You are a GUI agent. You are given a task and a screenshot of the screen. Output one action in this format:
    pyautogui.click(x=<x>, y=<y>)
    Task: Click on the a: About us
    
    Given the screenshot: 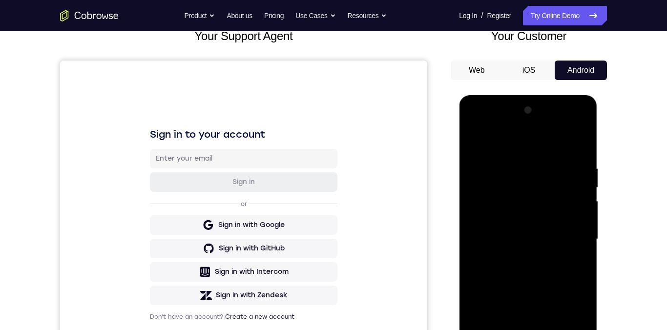 What is the action you would take?
    pyautogui.click(x=239, y=16)
    